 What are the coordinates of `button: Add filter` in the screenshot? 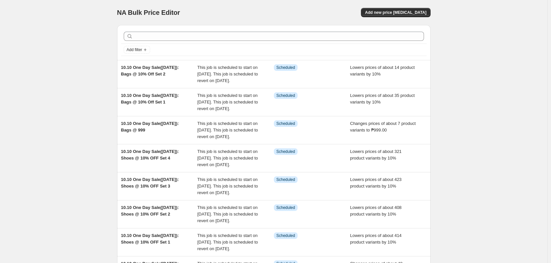 It's located at (137, 50).